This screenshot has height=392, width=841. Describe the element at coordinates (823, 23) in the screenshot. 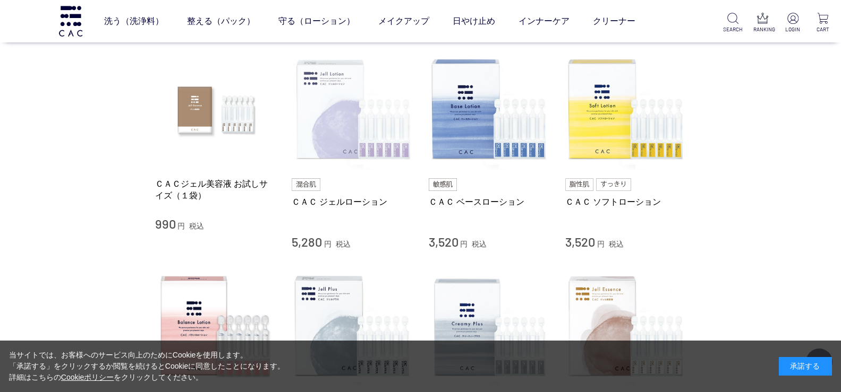

I see `a: CART` at that location.